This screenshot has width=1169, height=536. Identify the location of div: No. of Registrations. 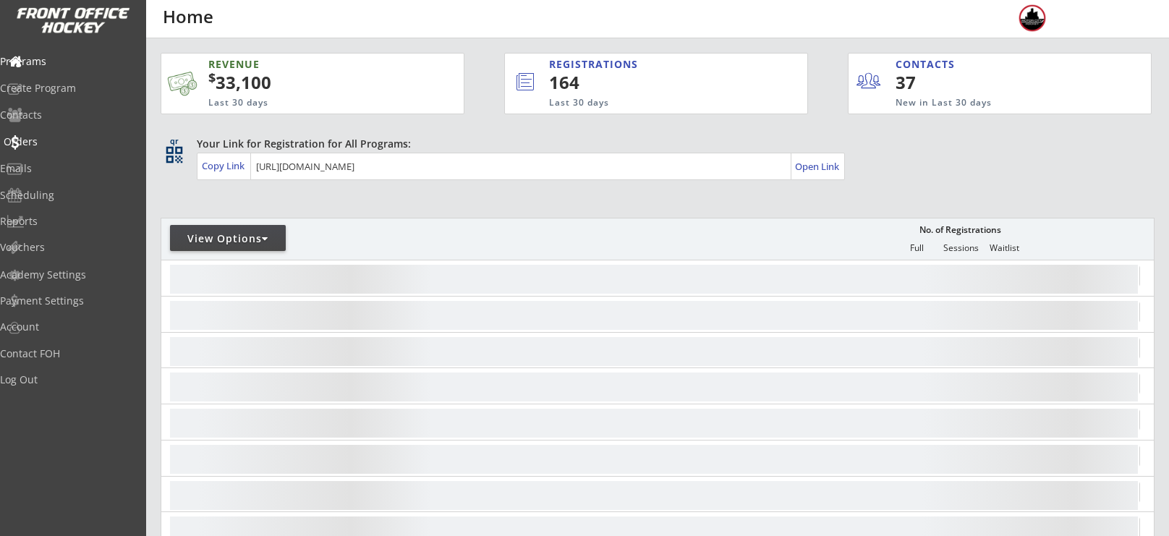
(960, 230).